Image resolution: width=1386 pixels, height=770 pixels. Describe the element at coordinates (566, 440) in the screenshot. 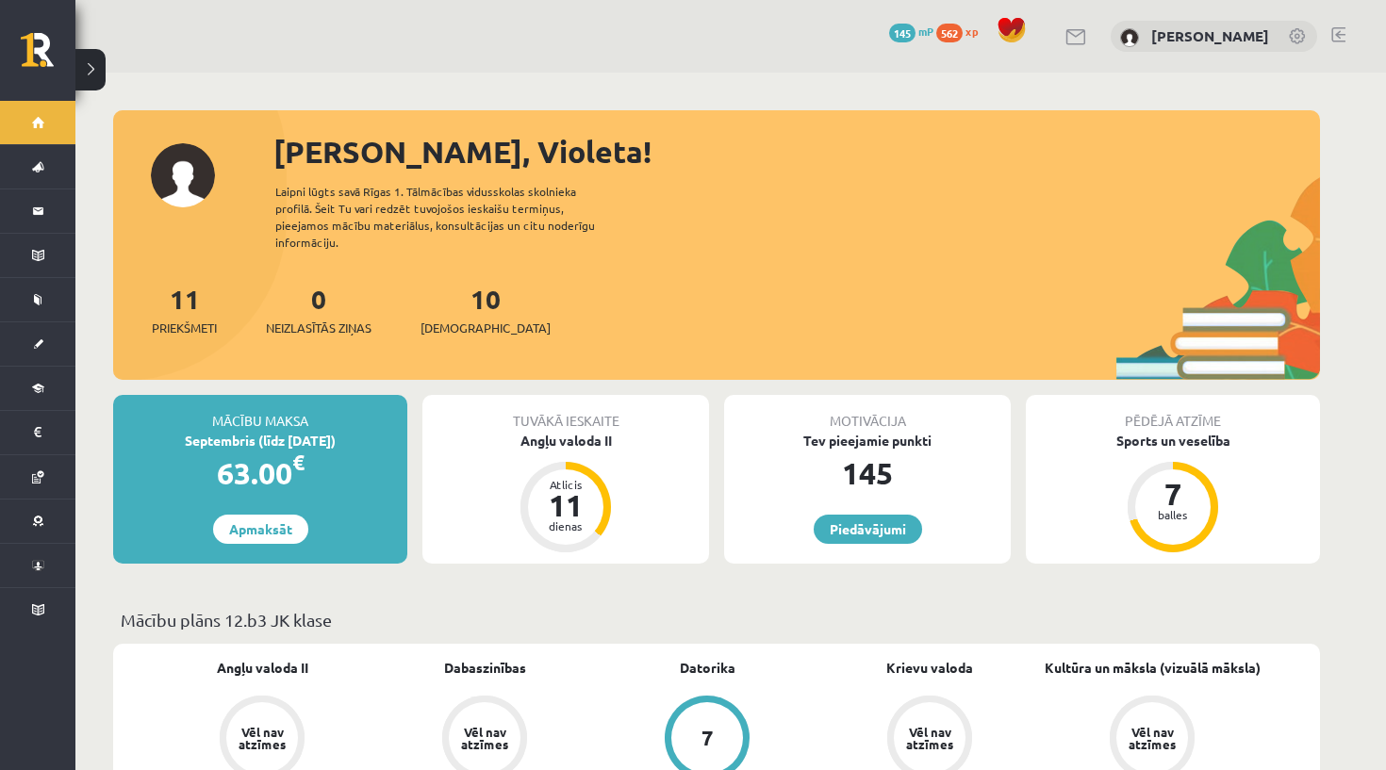

I see `div: Angļu valoda II` at that location.